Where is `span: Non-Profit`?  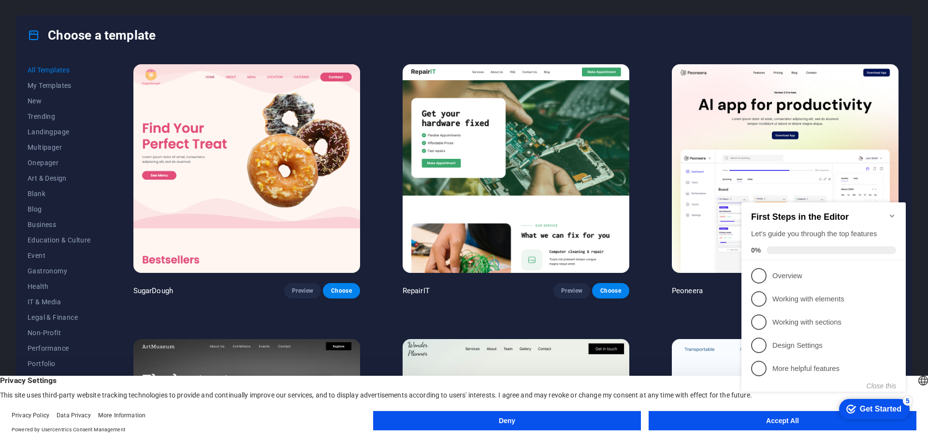 span: Non-Profit is located at coordinates (59, 333).